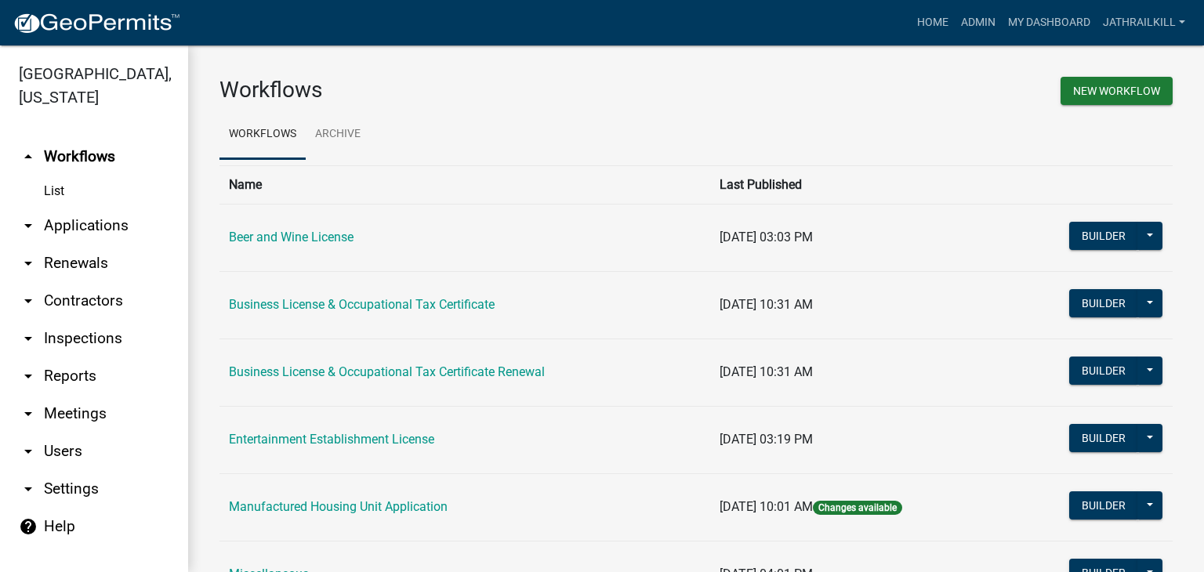 This screenshot has width=1204, height=572. I want to click on a: Jathrailkill, so click(1144, 23).